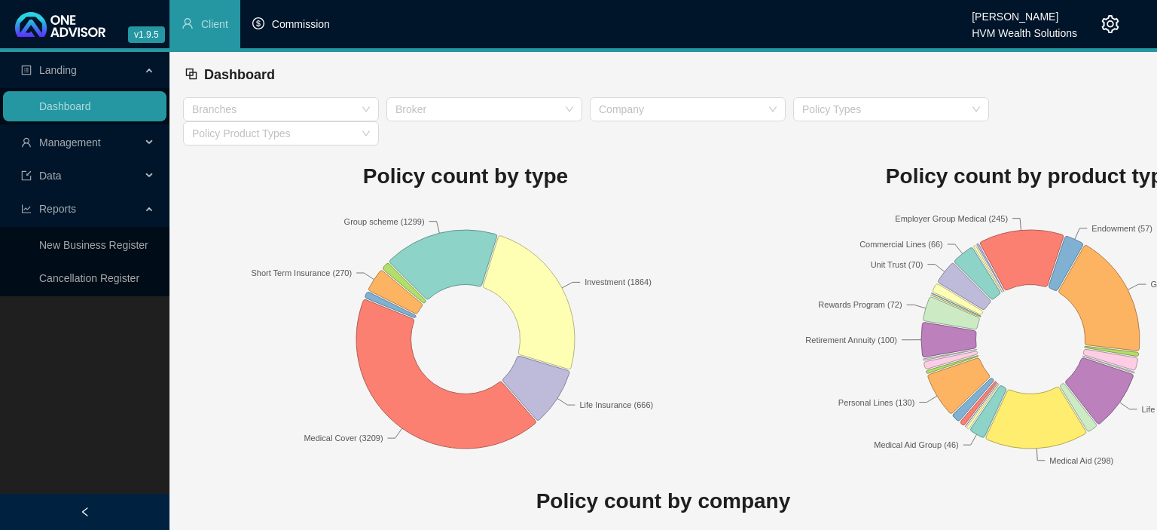 The width and height of the screenshot is (1157, 530). I want to click on h1: Policy count by company, so click(663, 501).